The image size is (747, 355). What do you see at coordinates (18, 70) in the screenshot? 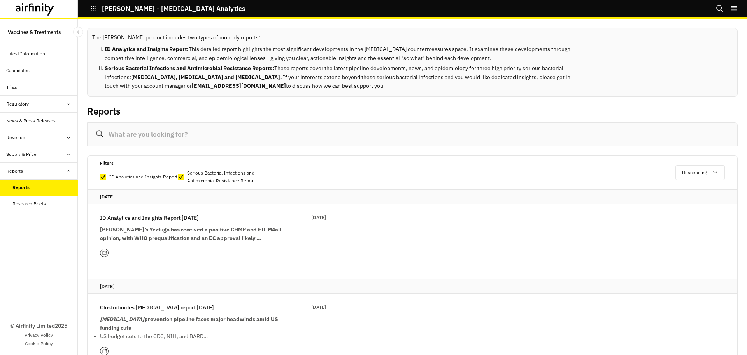
I see `div: Candidates` at bounding box center [18, 70].